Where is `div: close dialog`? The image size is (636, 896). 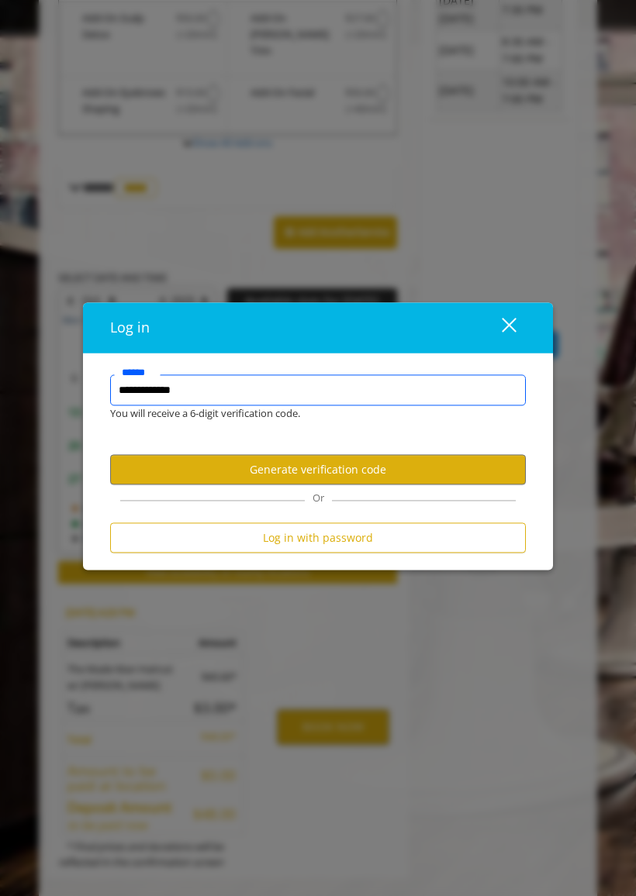
div: close dialog is located at coordinates (499, 328).